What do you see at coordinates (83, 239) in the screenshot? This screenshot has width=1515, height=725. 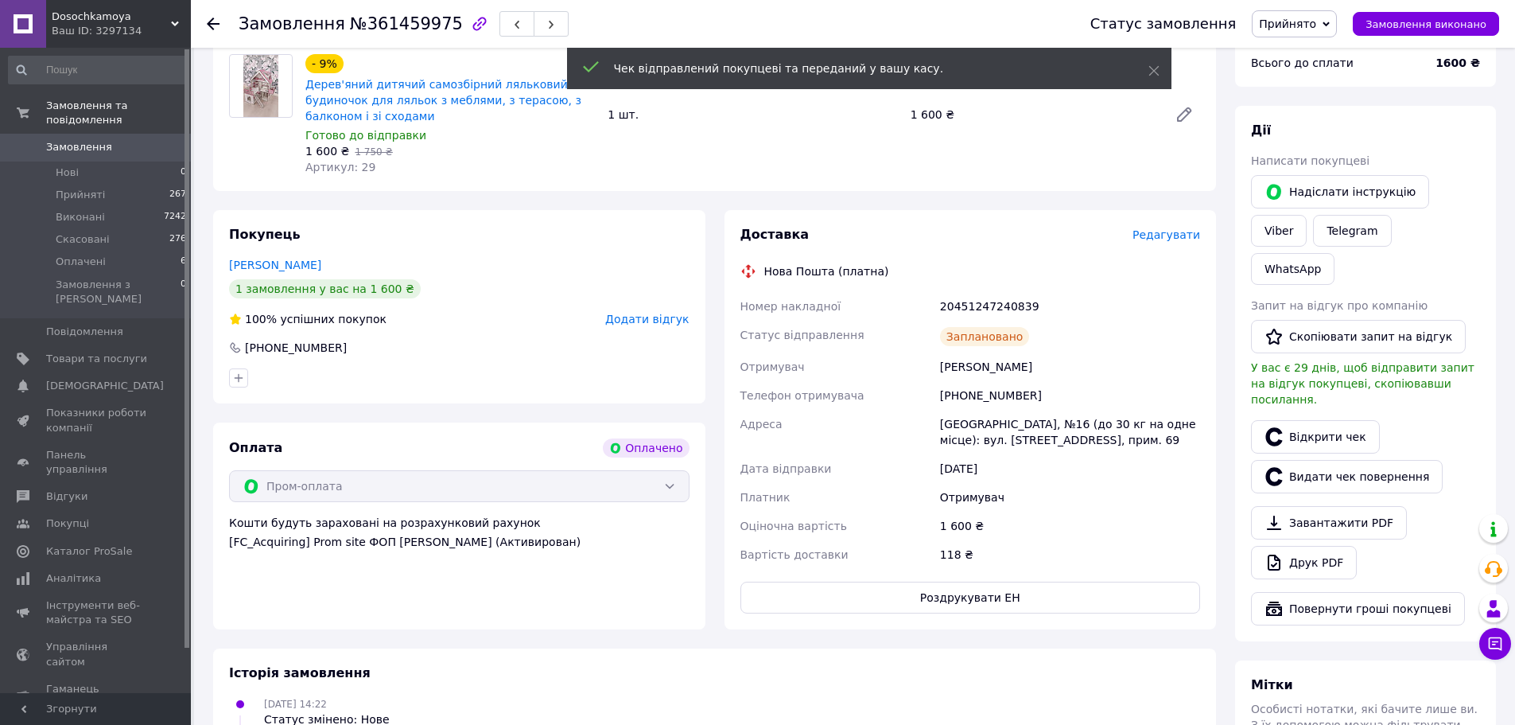 I see `span: Скасовані` at bounding box center [83, 239].